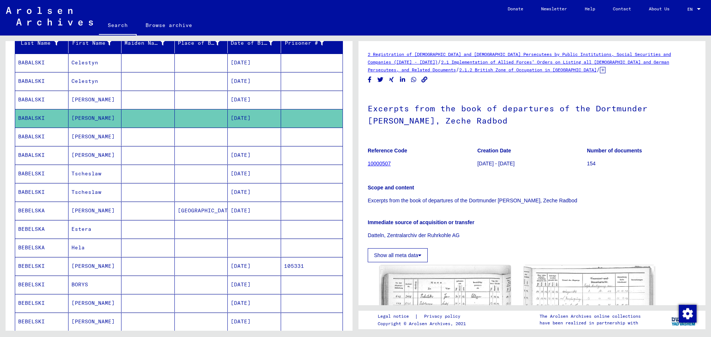 This screenshot has width=711, height=337. Describe the element at coordinates (590, 323) in the screenshot. I see `p: have been realized in partnership with` at that location.